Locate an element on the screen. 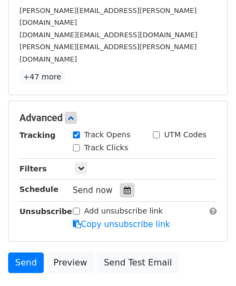 Image resolution: width=236 pixels, height=286 pixels. strong: Filters is located at coordinates (33, 168).